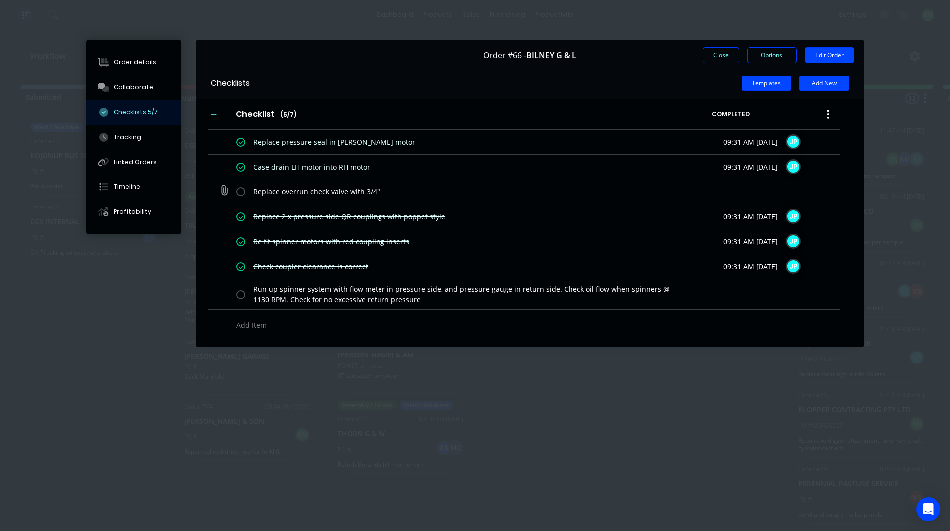  What do you see at coordinates (288, 115) in the screenshot?
I see `span: ( 5 / 7 )` at bounding box center [288, 115].